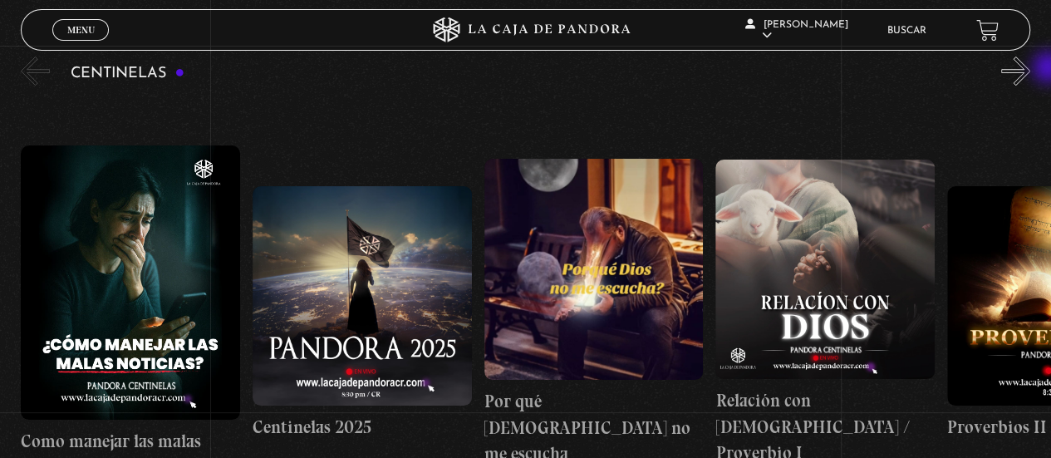  What do you see at coordinates (81, 45) in the screenshot?
I see `span: Cerrar` at bounding box center [81, 45].